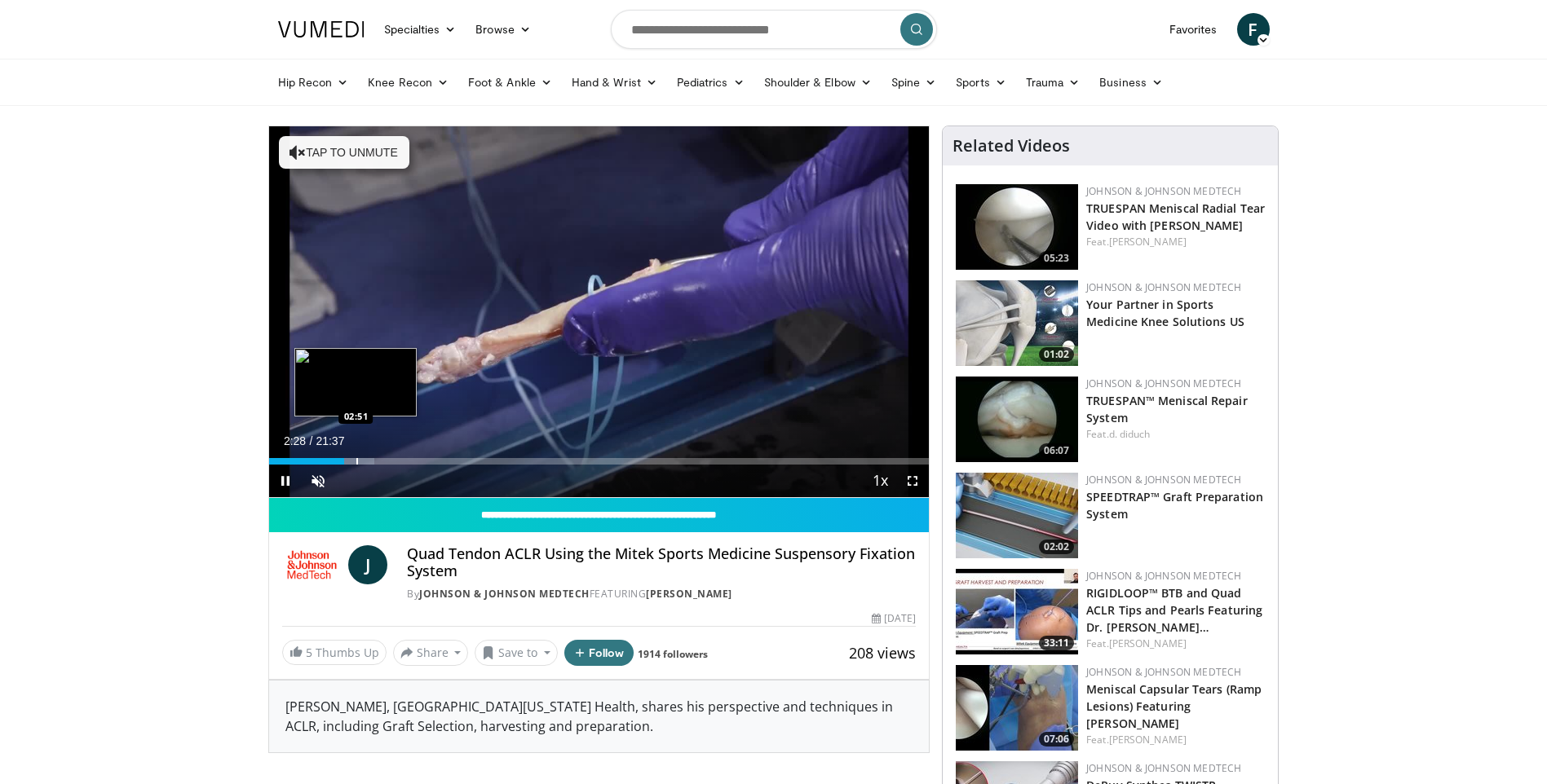 This screenshot has height=784, width=1547. What do you see at coordinates (1254, 29) in the screenshot?
I see `span: F` at bounding box center [1254, 29].